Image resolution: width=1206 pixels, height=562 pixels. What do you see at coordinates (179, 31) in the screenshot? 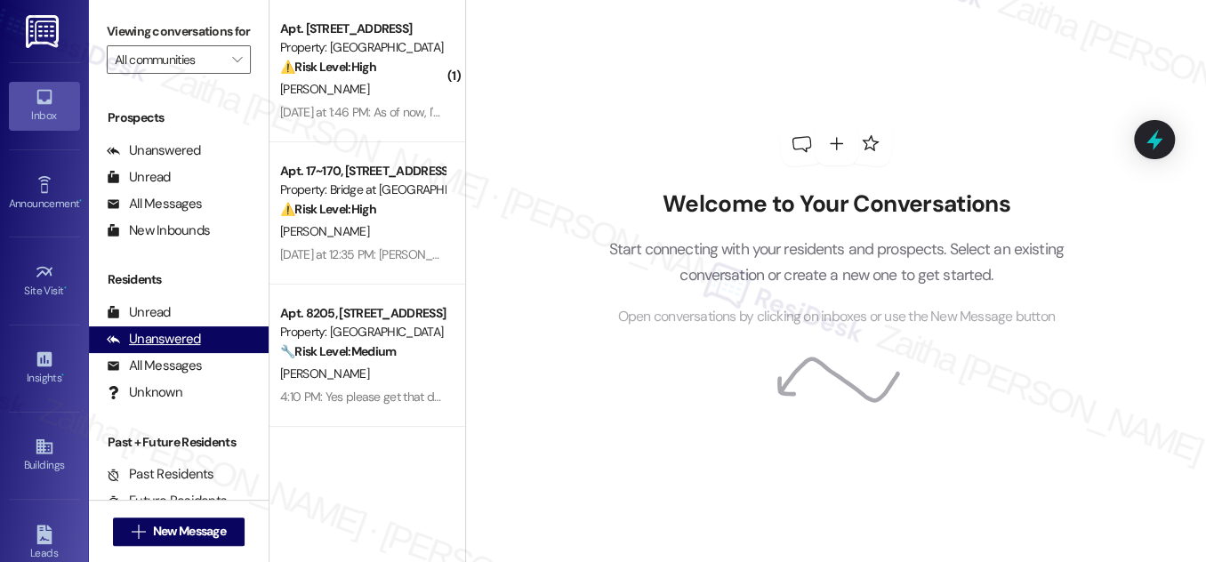
I see `label: Viewing conversations for` at bounding box center [179, 31].